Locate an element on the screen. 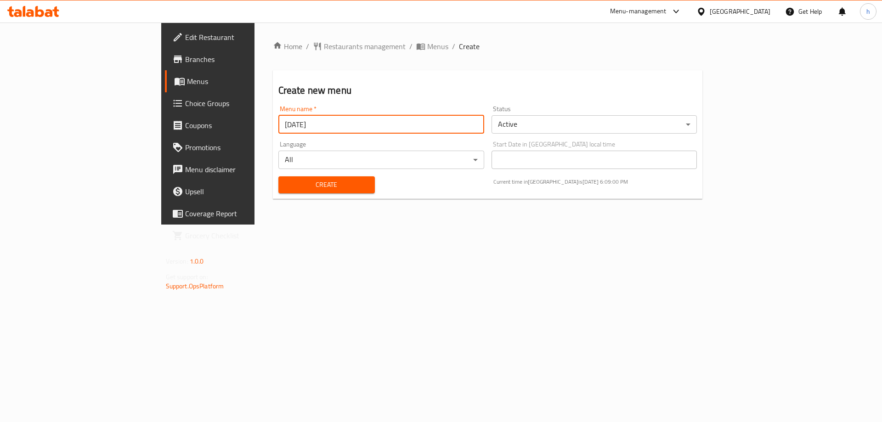 The width and height of the screenshot is (882, 422). a: Promotions is located at coordinates (237, 147).